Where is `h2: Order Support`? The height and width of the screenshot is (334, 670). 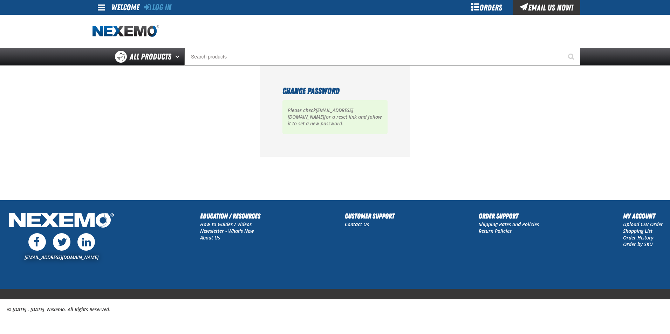 h2: Order Support is located at coordinates (508, 216).